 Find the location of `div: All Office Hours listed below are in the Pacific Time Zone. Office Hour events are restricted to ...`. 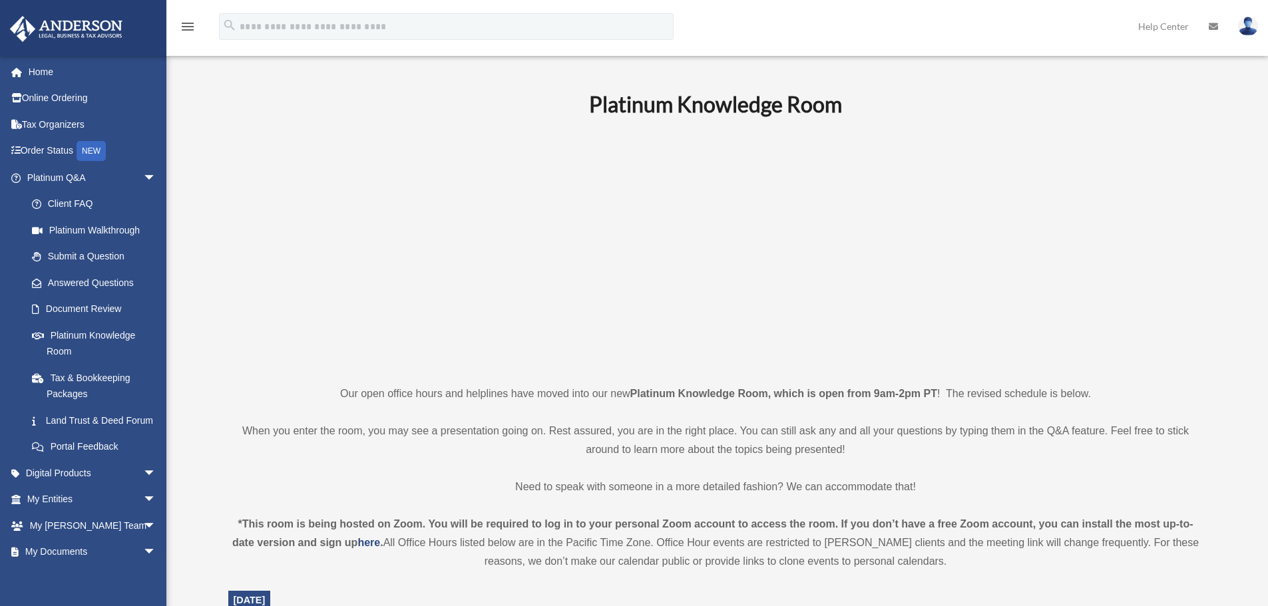

div: All Office Hours listed below are in the Pacific Time Zone. Office Hour events are restricted to ... is located at coordinates (715, 543).